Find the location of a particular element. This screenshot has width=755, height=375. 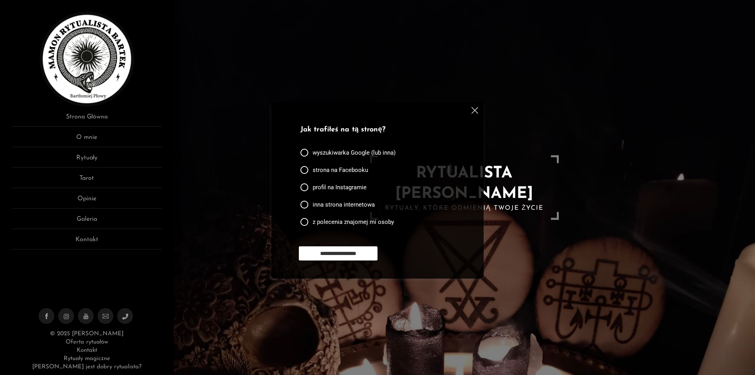

a: Tarot is located at coordinates (87, 180).